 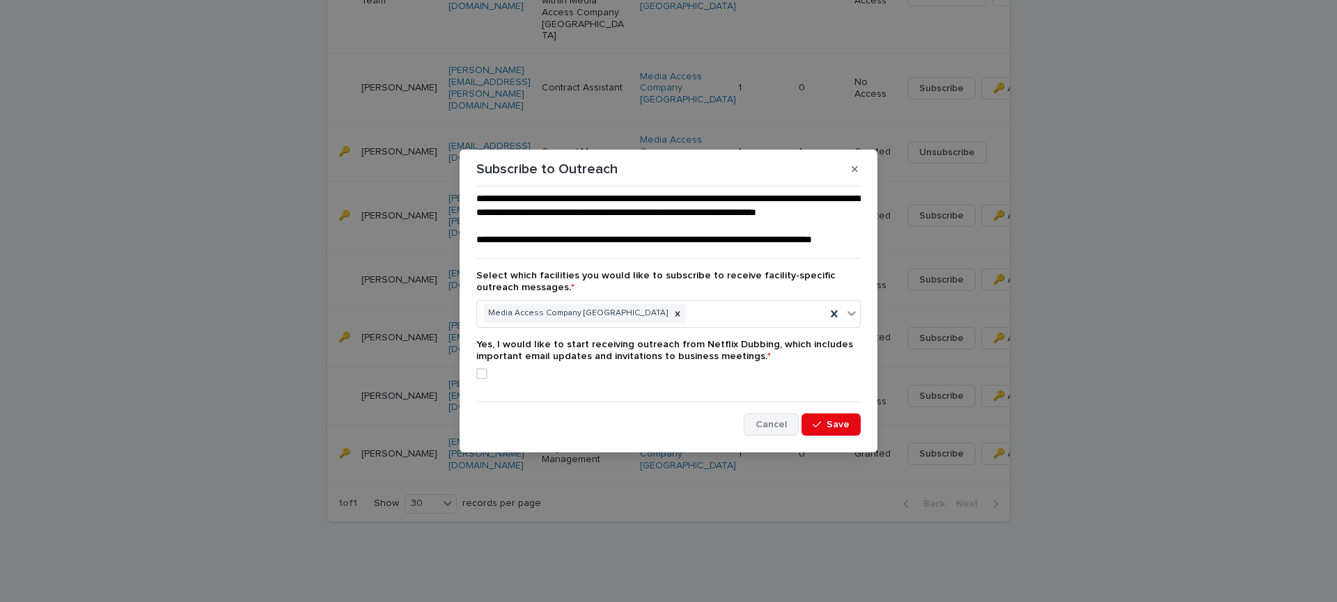 I want to click on button: Cancel, so click(x=771, y=425).